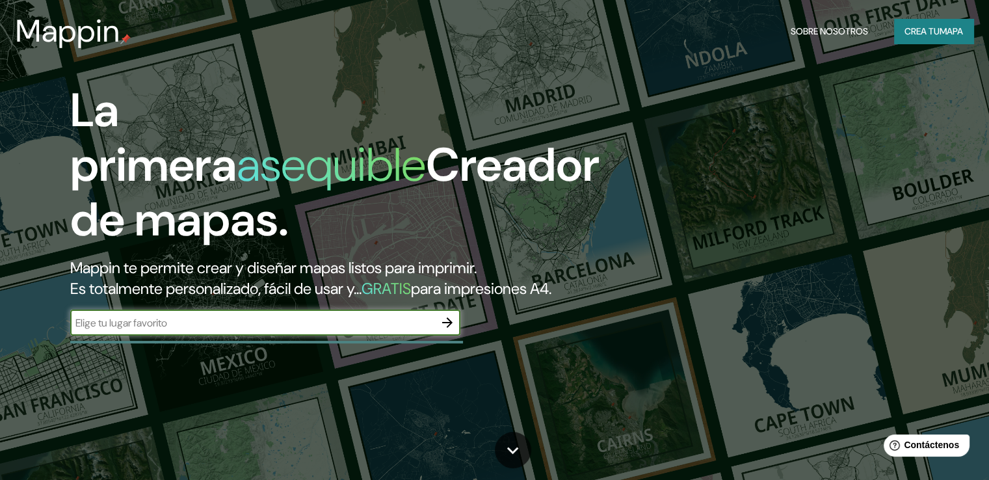 The width and height of the screenshot is (989, 480). What do you see at coordinates (331, 165) in the screenshot?
I see `font: asequible` at bounding box center [331, 165].